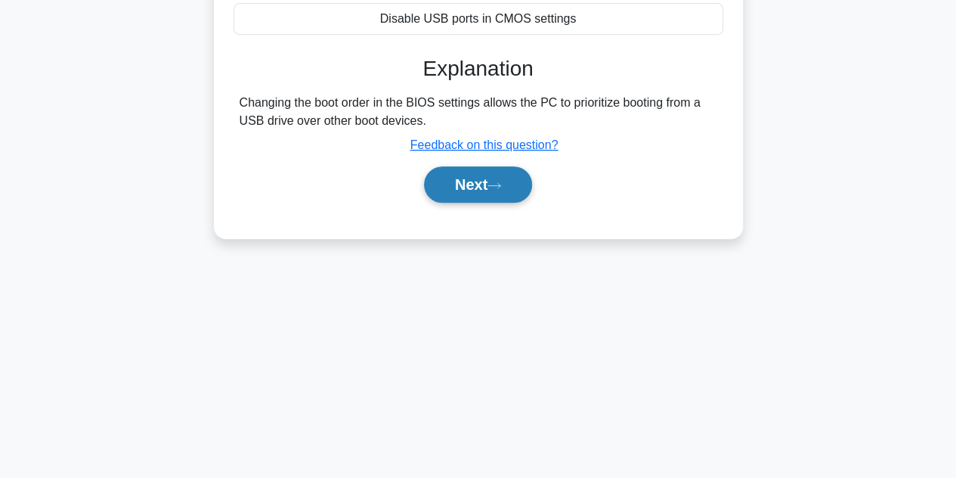 The width and height of the screenshot is (956, 478). I want to click on h3: Explanation, so click(479, 69).